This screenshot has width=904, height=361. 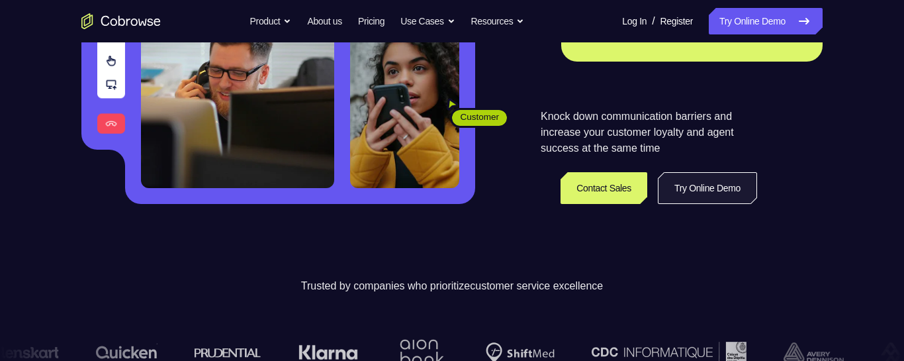 I want to click on button: Use Cases, so click(x=428, y=21).